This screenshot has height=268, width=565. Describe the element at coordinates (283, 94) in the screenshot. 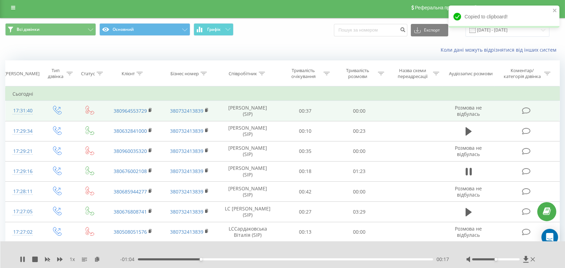

I see `td: Сьогодні` at that location.